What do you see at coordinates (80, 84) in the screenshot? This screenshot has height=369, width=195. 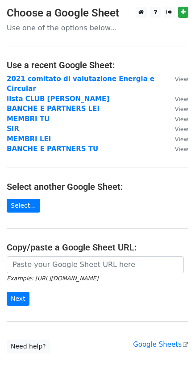 I see `strong: 2021 comitato di valutazione Energia e Circular` at bounding box center [80, 84].